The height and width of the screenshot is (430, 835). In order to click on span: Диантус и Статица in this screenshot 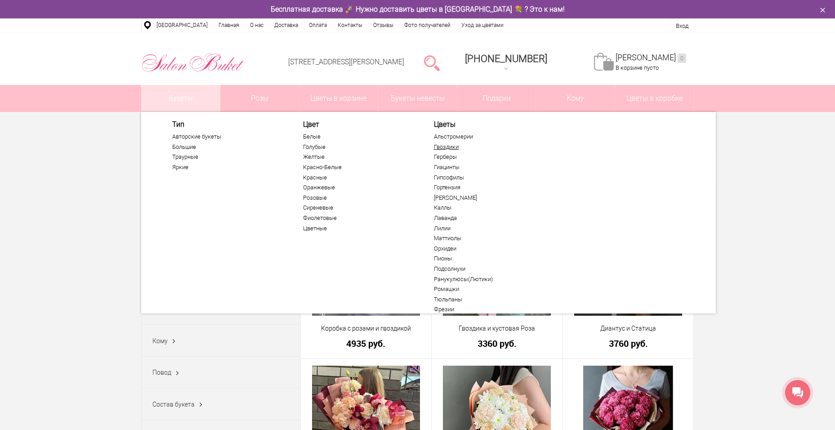, I will do `click(628, 328)`.